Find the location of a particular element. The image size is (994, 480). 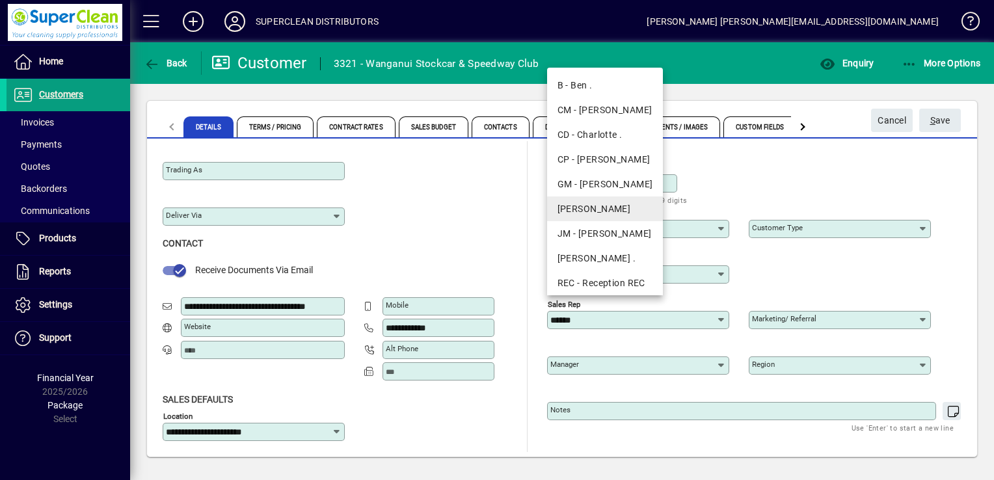

span: Invoices is located at coordinates (33, 122).